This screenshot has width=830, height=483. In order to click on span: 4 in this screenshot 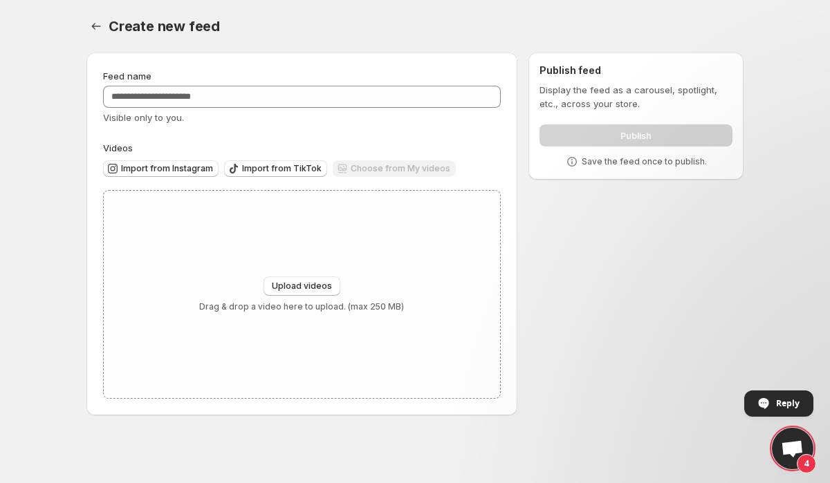, I will do `click(806, 464)`.